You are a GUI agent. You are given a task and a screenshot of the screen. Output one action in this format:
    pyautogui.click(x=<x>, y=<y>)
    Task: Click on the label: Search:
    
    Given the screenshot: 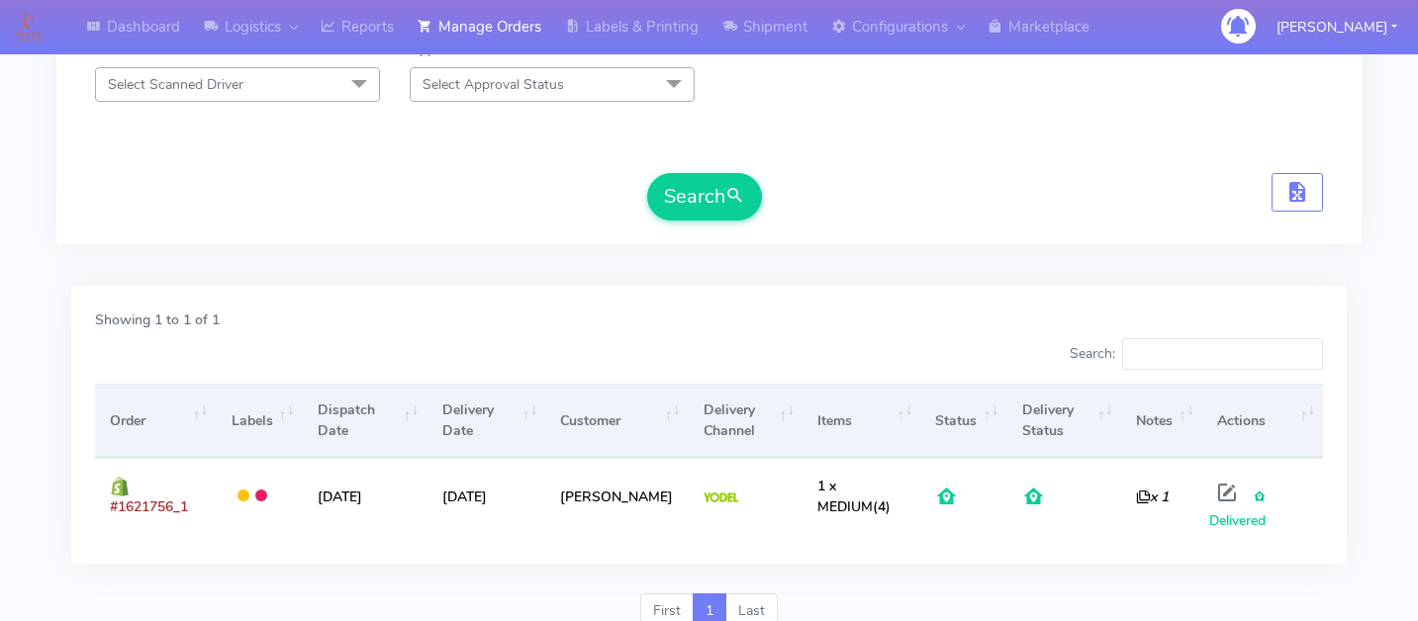 What is the action you would take?
    pyautogui.click(x=1196, y=354)
    